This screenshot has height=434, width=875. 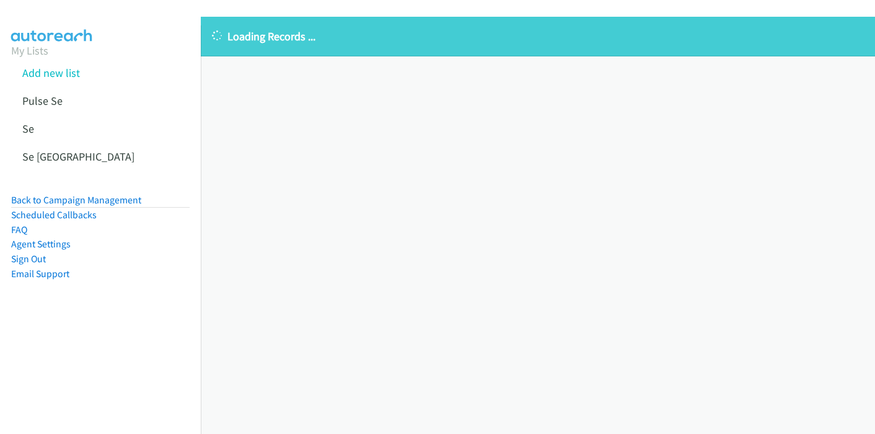 I want to click on a: Sign Out, so click(x=29, y=258).